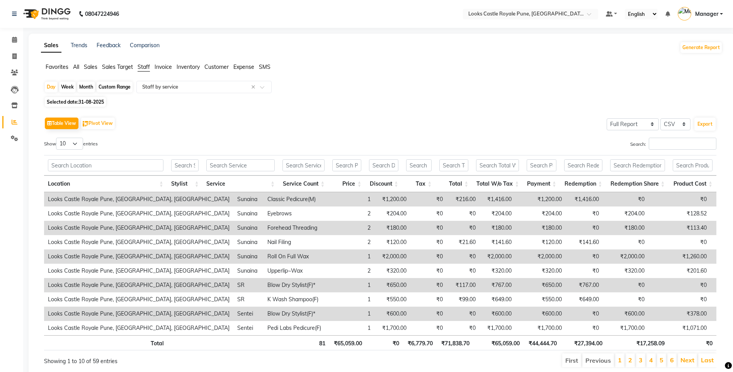 The width and height of the screenshot is (733, 372). What do you see at coordinates (463, 299) in the screenshot?
I see `td: ₹99.00` at bounding box center [463, 299].